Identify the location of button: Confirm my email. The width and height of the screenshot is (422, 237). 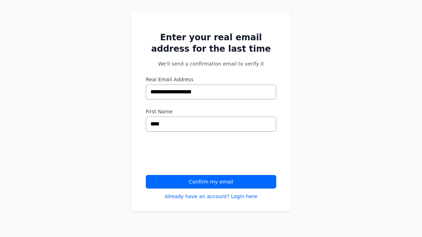
(211, 182).